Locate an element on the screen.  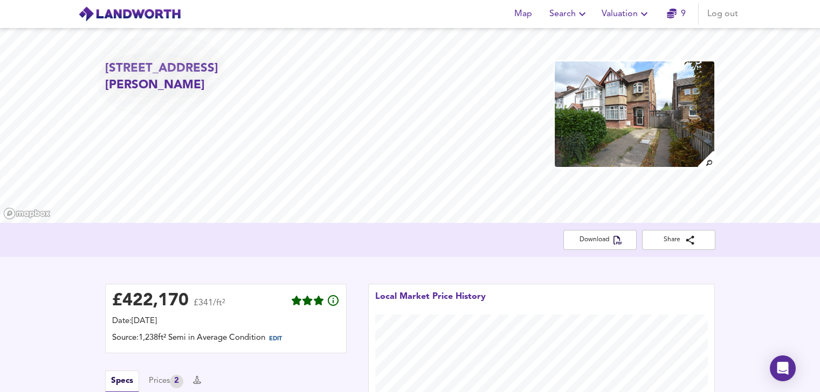
div: Prices is located at coordinates (166, 382).